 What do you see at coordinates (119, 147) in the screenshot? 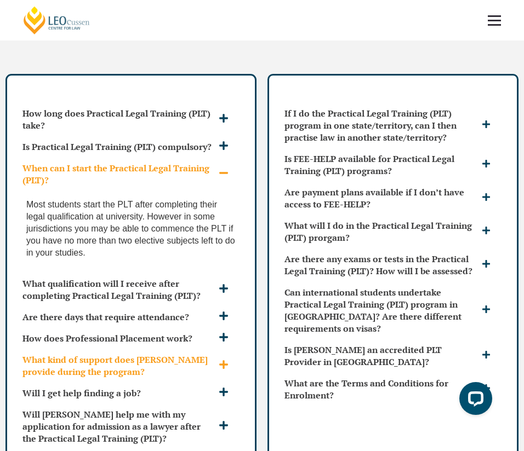
I see `h3: Is Practical Legal Training (PLT) compulsory?` at bounding box center [119, 147].